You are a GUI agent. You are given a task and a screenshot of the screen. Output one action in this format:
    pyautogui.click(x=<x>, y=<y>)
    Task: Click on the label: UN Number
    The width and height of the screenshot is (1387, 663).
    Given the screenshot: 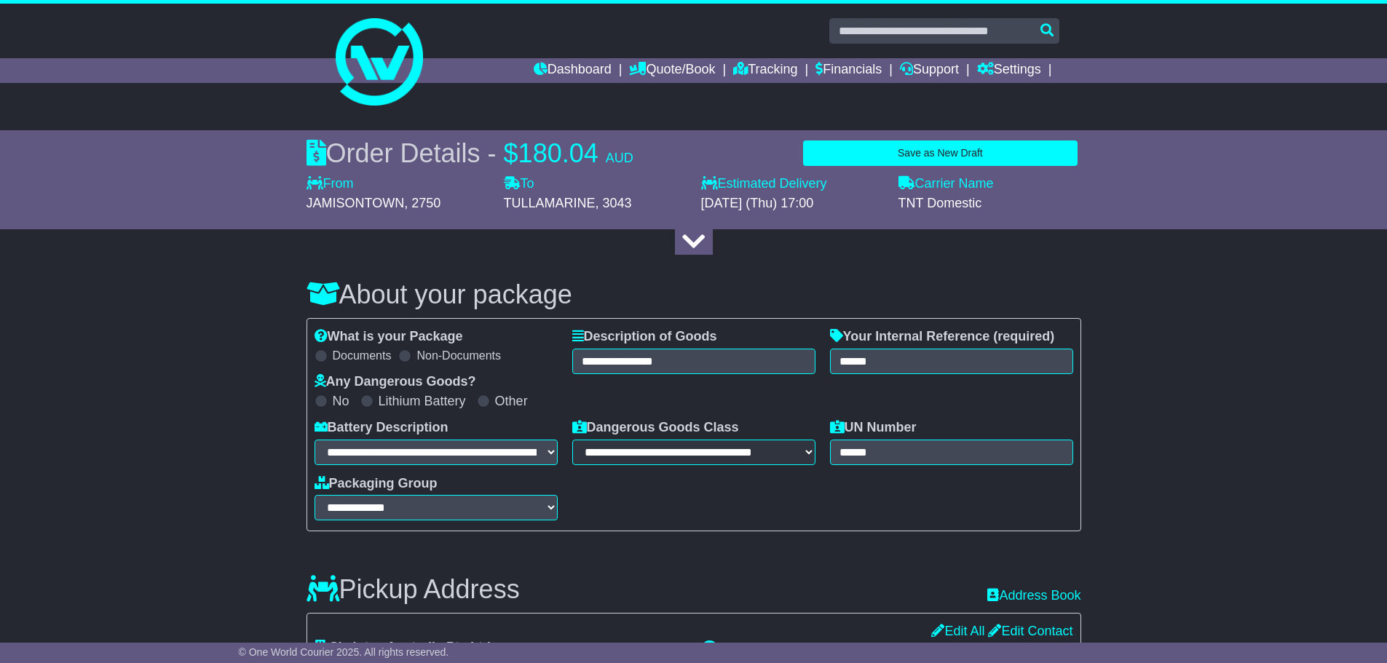 What is the action you would take?
    pyautogui.click(x=873, y=428)
    